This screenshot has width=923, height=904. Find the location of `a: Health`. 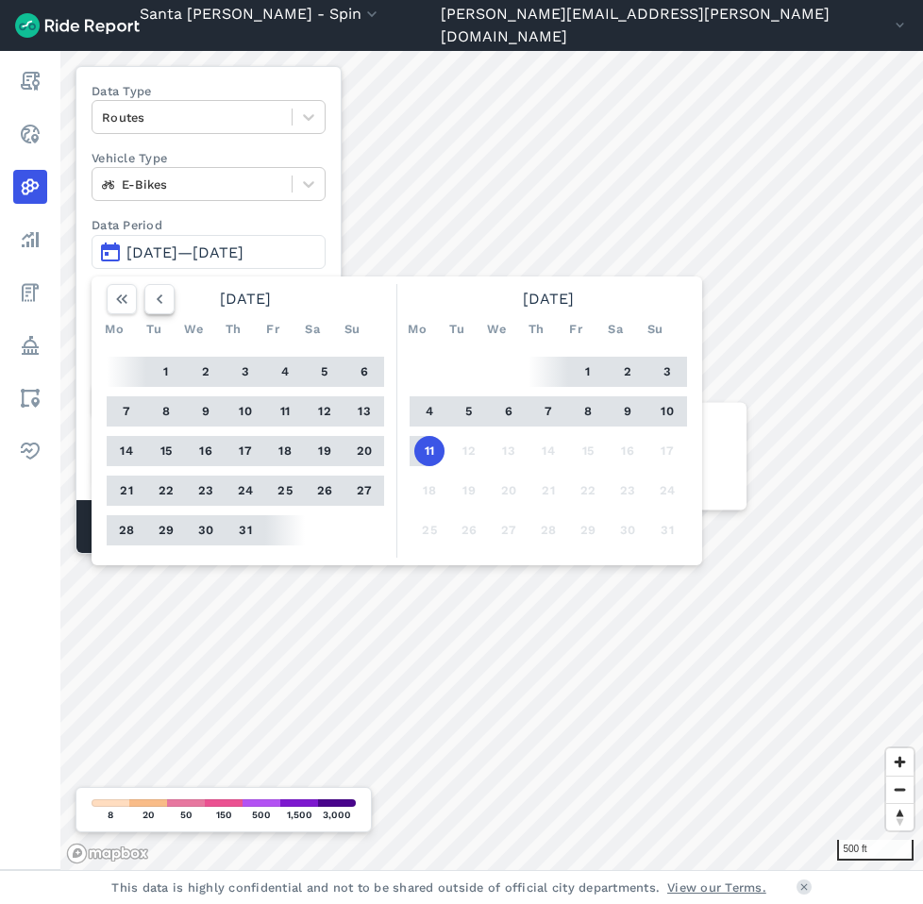

a: Health is located at coordinates (30, 451).